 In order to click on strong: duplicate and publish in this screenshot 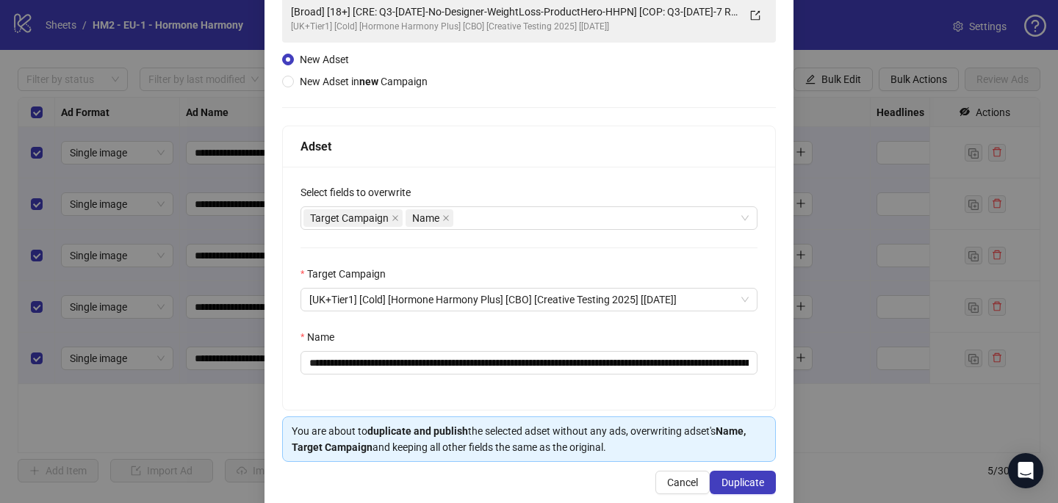, I will do `click(417, 431)`.